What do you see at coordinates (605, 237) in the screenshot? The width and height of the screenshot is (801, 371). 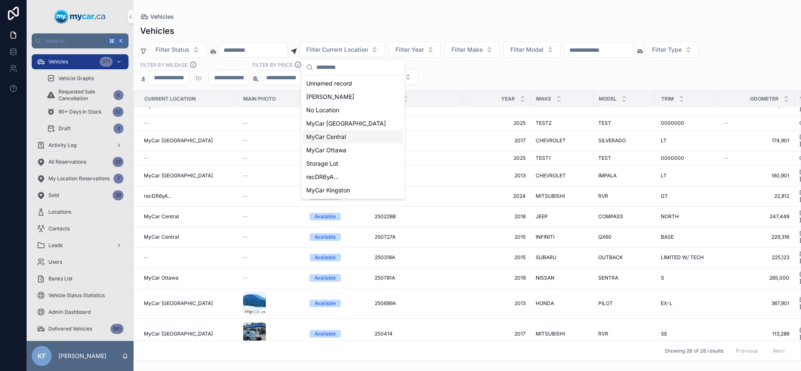 I see `span: QX60` at bounding box center [605, 237].